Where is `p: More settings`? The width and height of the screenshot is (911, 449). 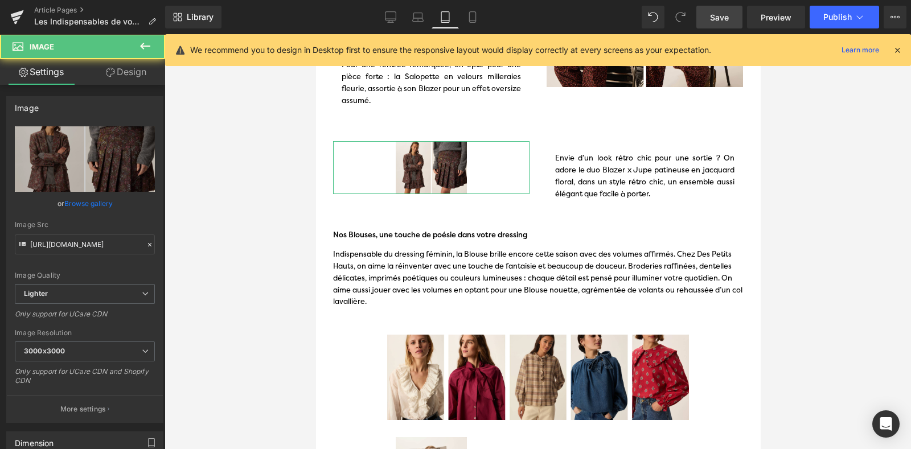
p: More settings is located at coordinates (83, 409).